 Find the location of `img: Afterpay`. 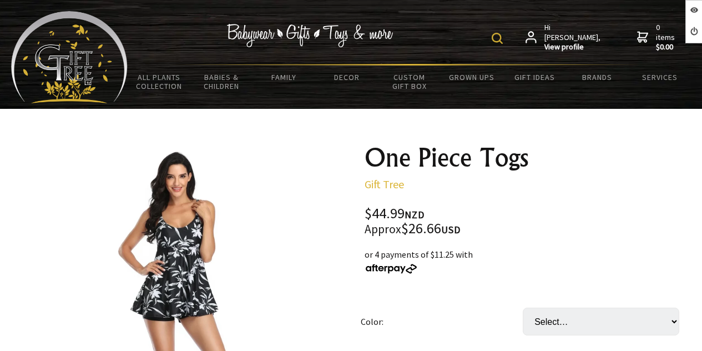

img: Afterpay is located at coordinates (391, 269).